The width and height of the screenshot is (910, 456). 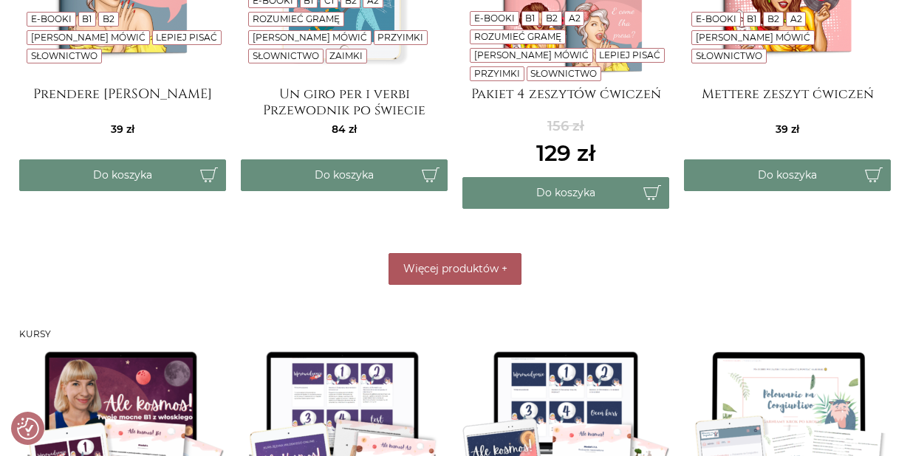 What do you see at coordinates (455, 269) in the screenshot?
I see `button: Więcej produktów +` at bounding box center [455, 269].